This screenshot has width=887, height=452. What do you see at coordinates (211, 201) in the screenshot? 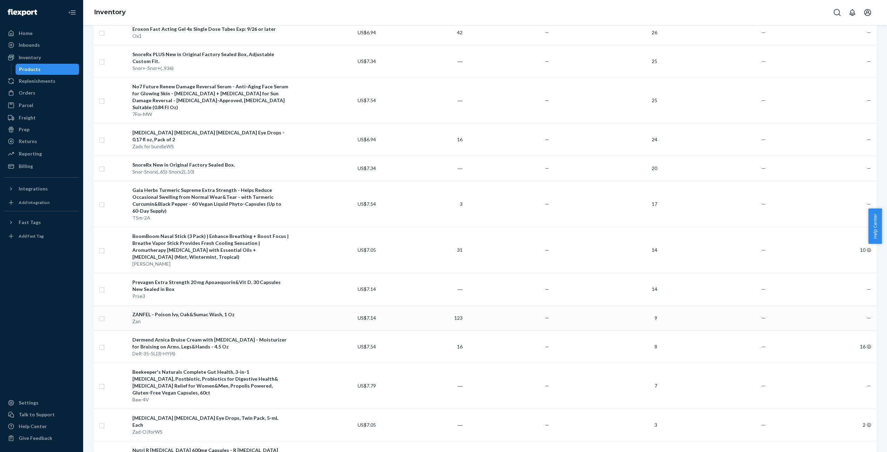
I see `div: Gaia Herbs Turmeric Supreme Extra Strength - Helps Reduce Occasional Swelling from Normal Wear&Te...` at bounding box center [211, 201].